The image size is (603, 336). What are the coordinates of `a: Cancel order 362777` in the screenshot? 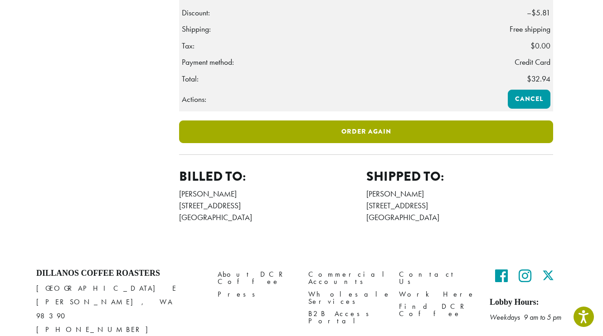 It's located at (529, 99).